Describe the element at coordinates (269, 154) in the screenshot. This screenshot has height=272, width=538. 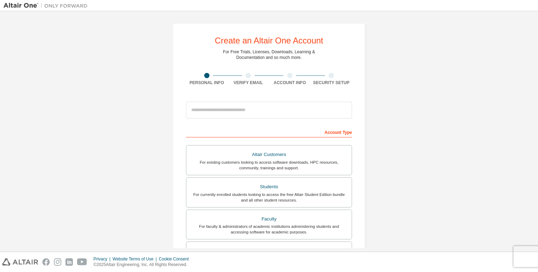
I see `div: Altair Customers` at that location.